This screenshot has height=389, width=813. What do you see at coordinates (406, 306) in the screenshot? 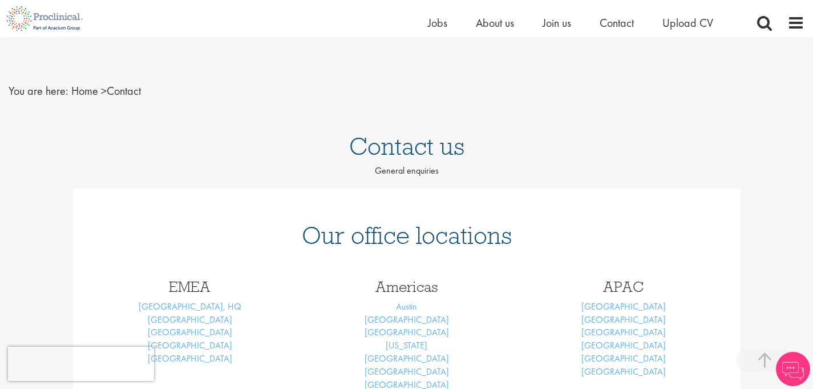
I see `a: Austin` at bounding box center [406, 306].